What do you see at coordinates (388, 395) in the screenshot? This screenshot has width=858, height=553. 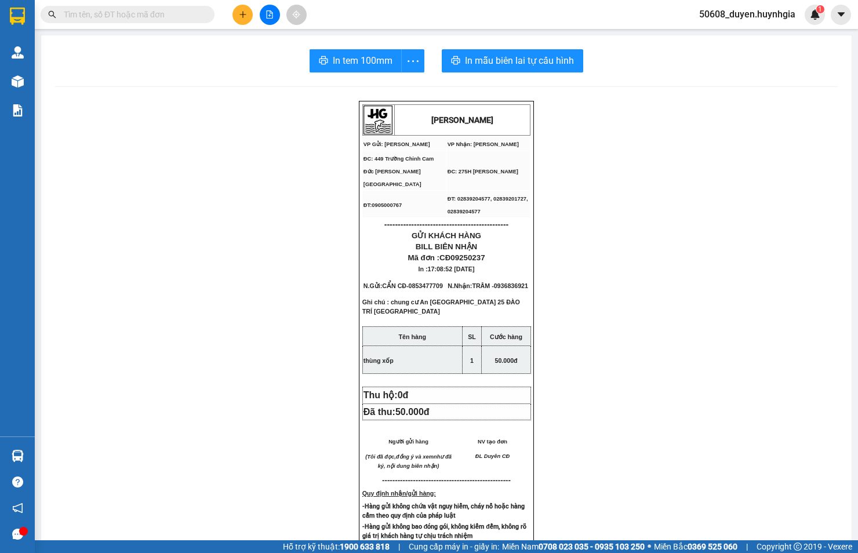 I see `span: Thu hộ:` at bounding box center [388, 395].